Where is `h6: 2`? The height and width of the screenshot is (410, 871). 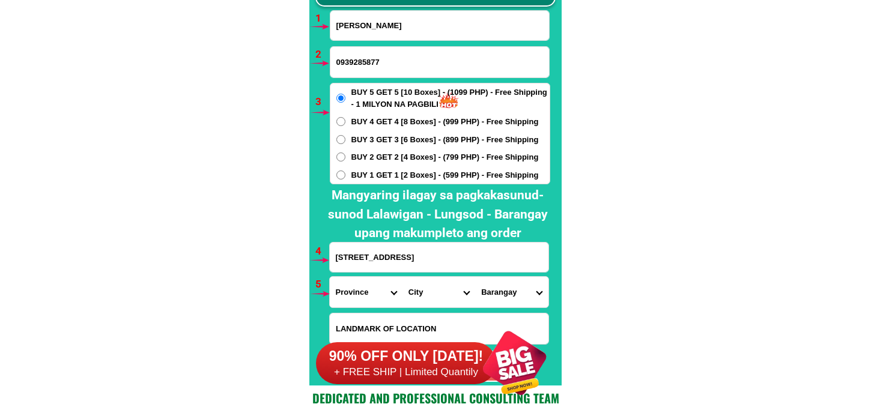 h6: 2 is located at coordinates (322, 55).